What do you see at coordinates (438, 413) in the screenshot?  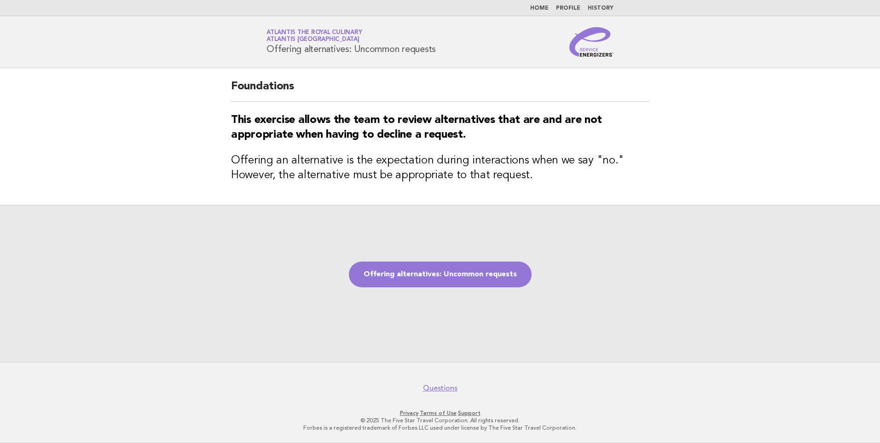 I see `a: Terms of Use` at bounding box center [438, 413].